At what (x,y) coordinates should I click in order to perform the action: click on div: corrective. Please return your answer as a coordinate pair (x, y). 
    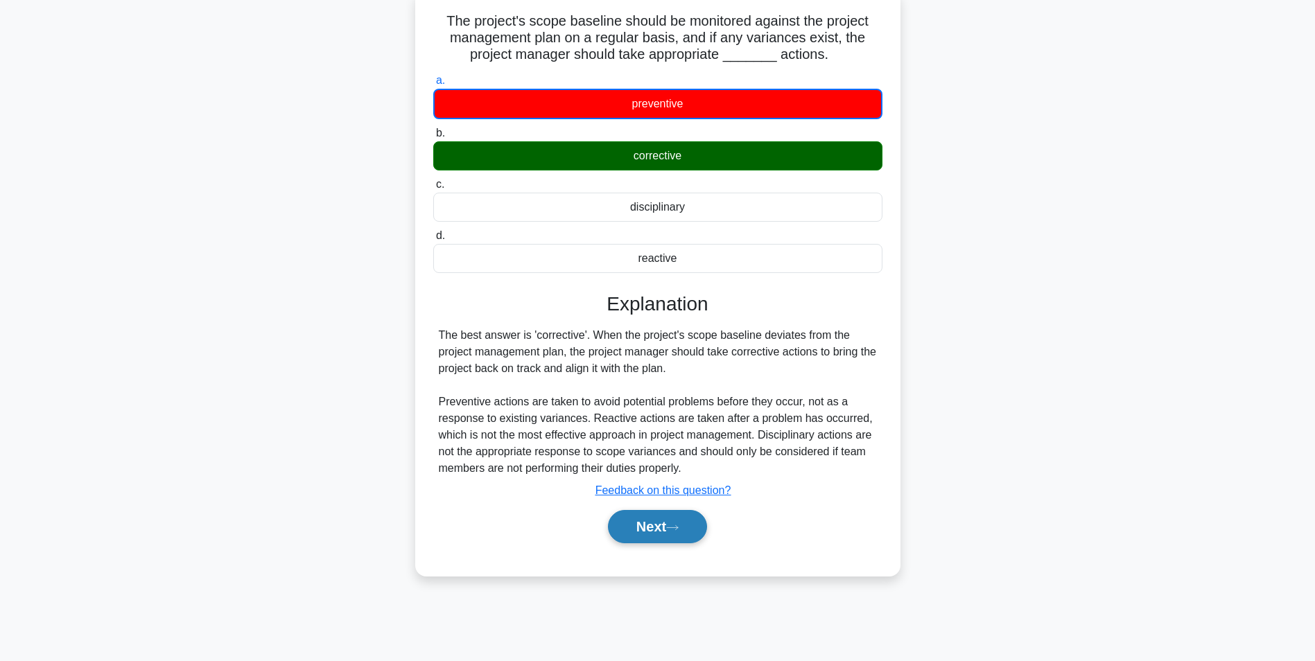
    Looking at the image, I should click on (658, 156).